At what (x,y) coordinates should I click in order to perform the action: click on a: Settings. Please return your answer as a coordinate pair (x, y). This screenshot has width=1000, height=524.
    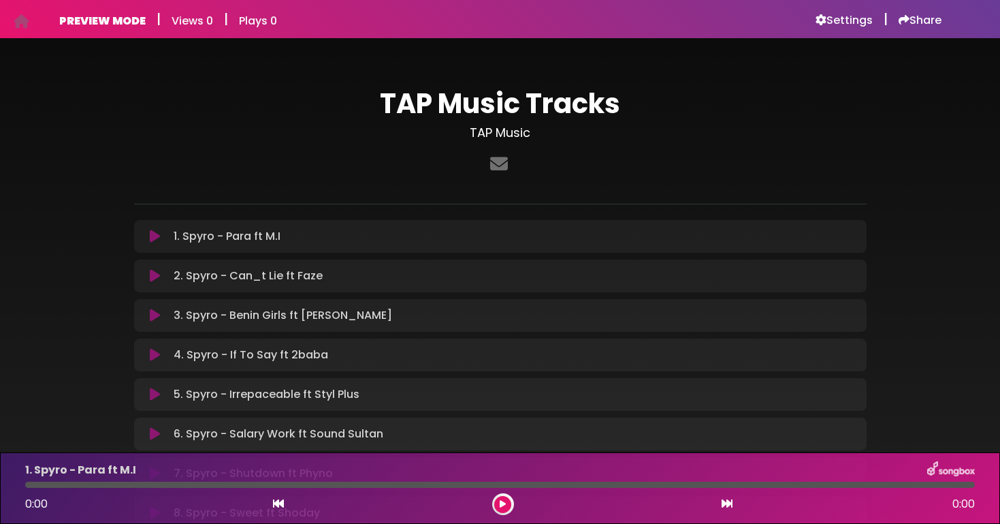
    Looking at the image, I should click on (844, 20).